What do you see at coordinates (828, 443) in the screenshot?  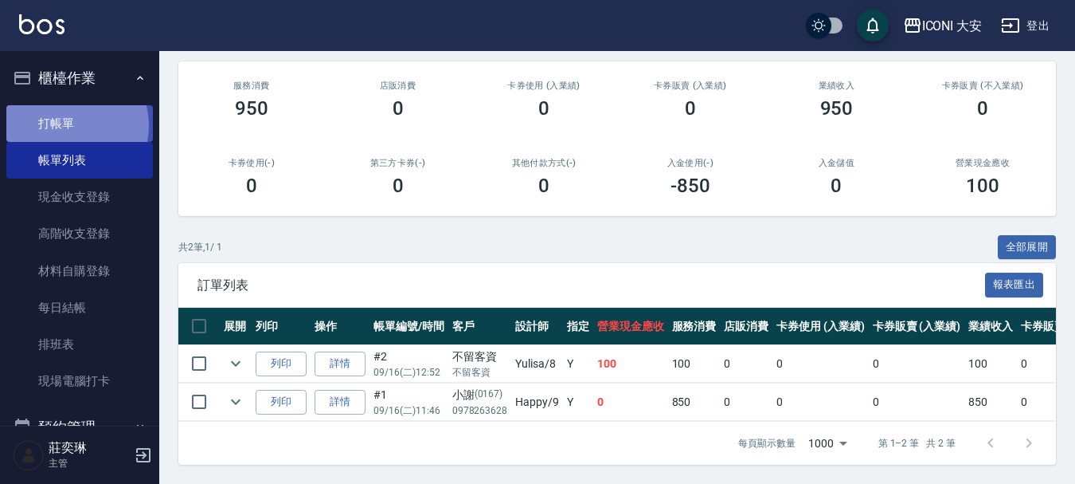 I see `div: 1000` at bounding box center [828, 443].